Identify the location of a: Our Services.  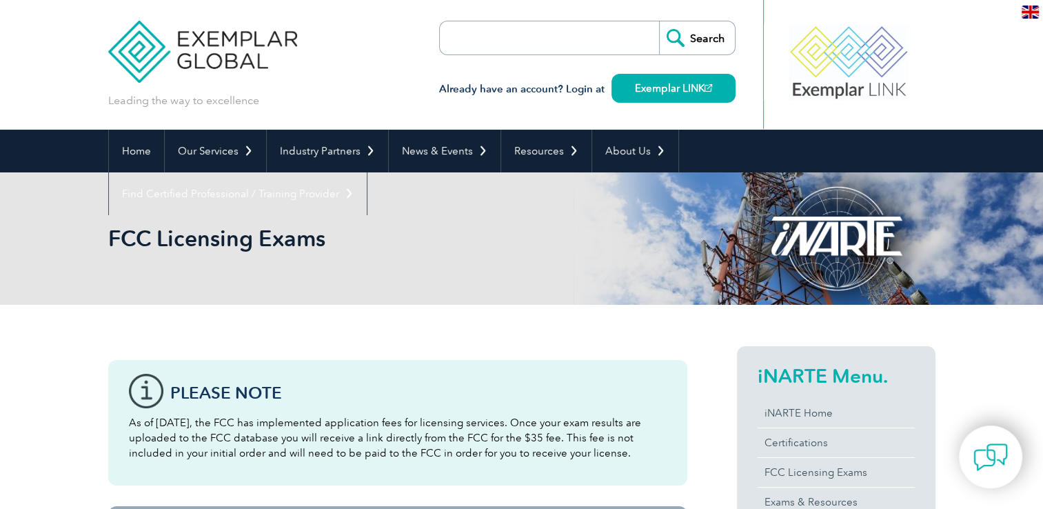
(215, 151).